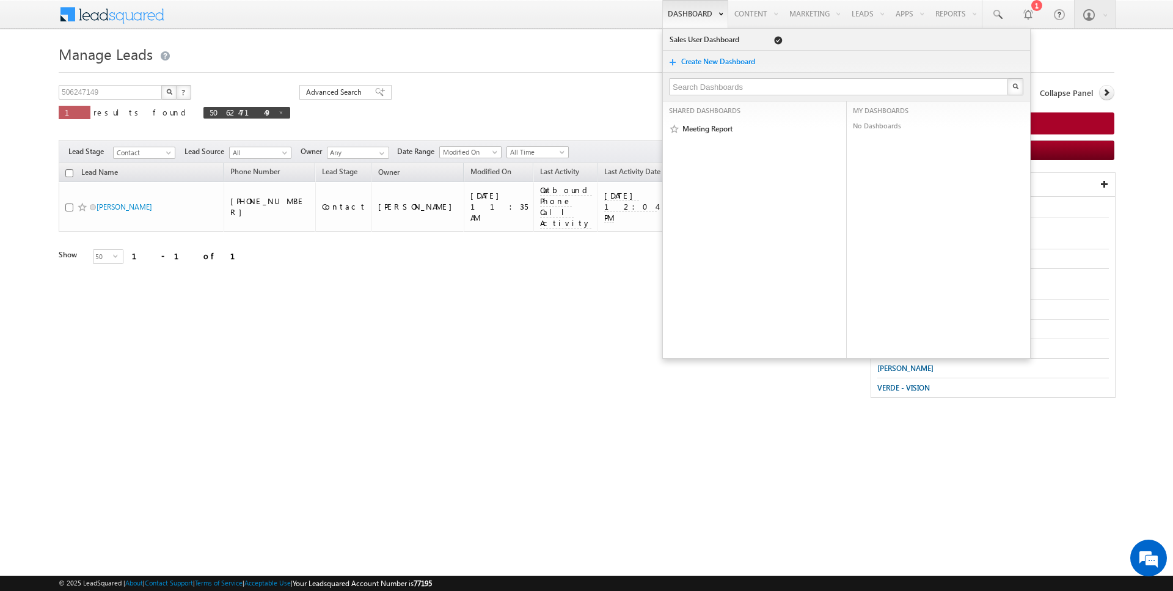 The width and height of the screenshot is (1173, 591). I want to click on input: Search Dashboards, so click(838, 87).